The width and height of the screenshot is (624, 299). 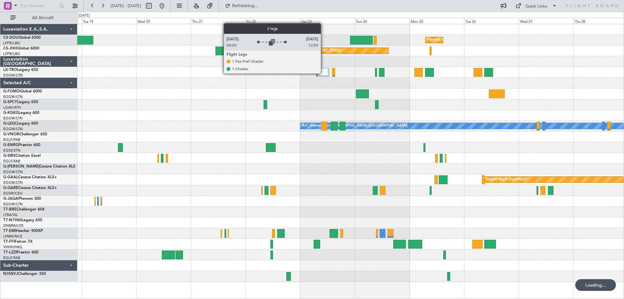 What do you see at coordinates (537, 7) in the screenshot?
I see `div: Quick Links` at bounding box center [537, 7].